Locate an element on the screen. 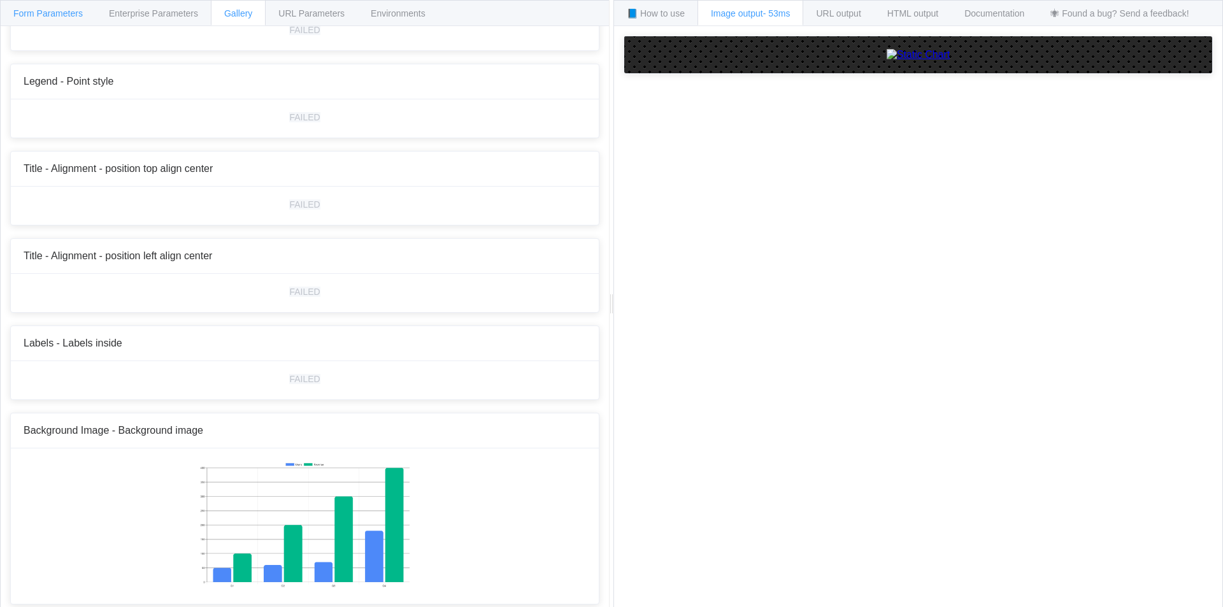 The image size is (1223, 607). span: Image output is located at coordinates (751, 13).